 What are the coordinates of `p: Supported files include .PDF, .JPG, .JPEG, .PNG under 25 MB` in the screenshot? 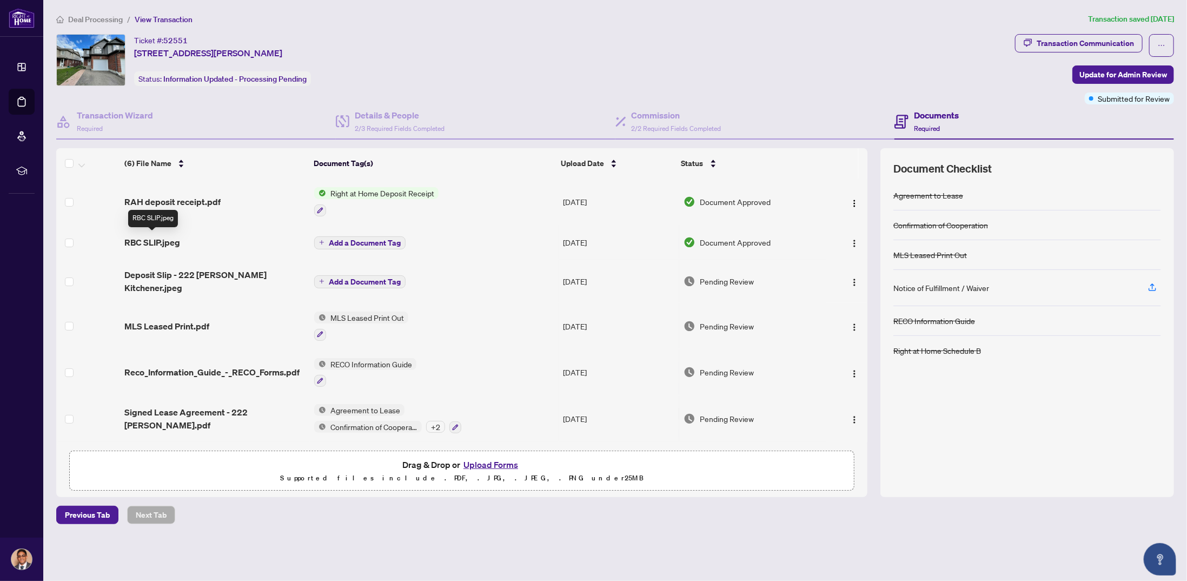 It's located at (462, 478).